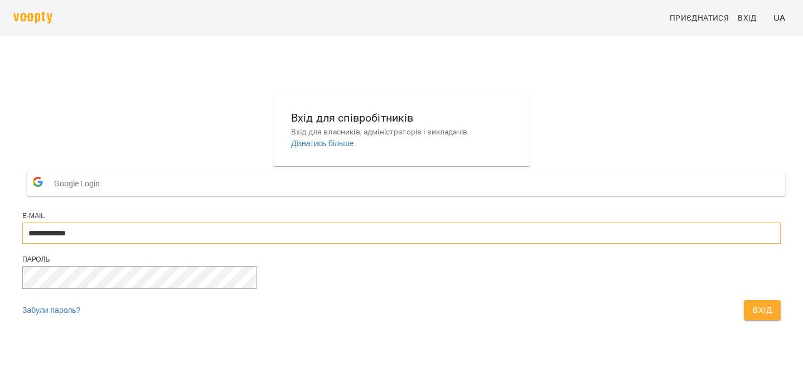  I want to click on button: Google Login, so click(406, 183).